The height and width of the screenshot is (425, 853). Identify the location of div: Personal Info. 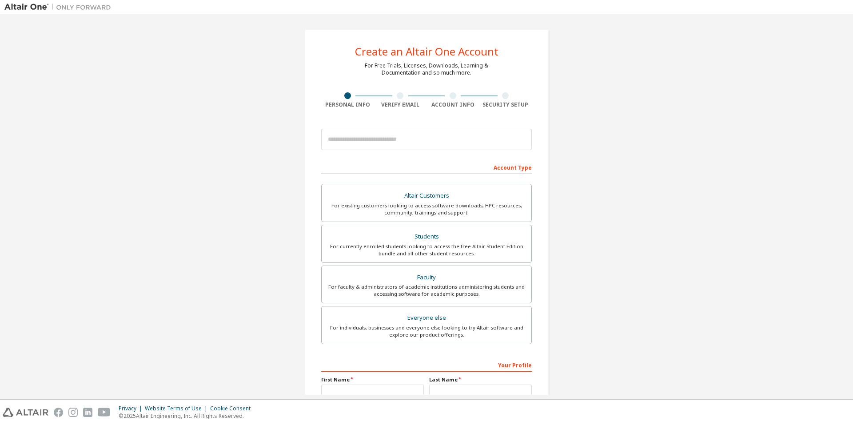
(347, 105).